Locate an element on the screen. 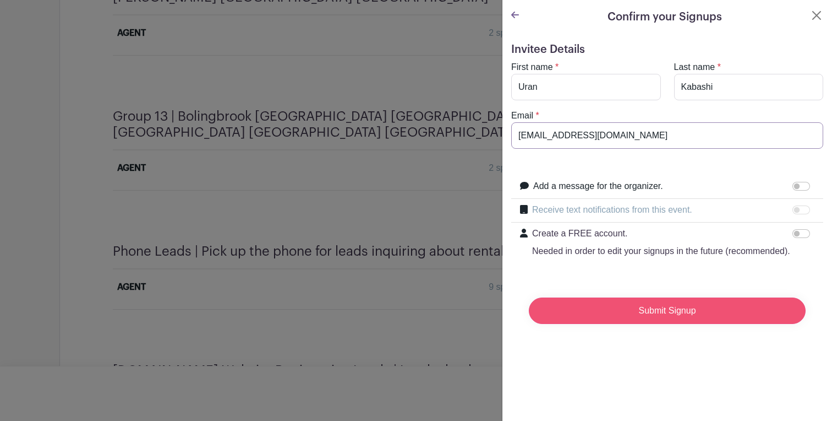  label: Email is located at coordinates (522, 116).